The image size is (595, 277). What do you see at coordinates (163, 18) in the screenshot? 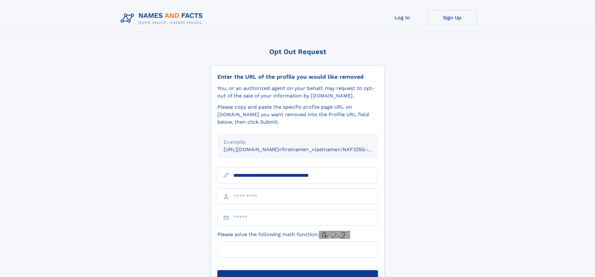
I see `img: Logo Names and Facts` at bounding box center [163, 18].